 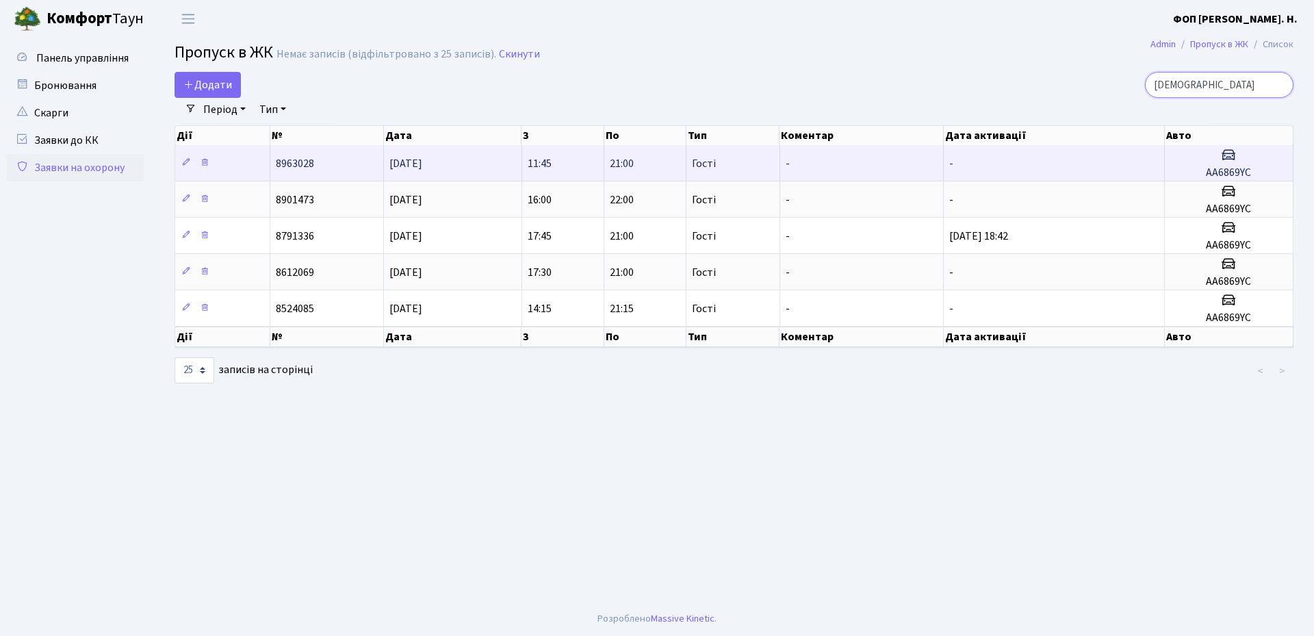 What do you see at coordinates (194, 370) in the screenshot?
I see `select: записів на сторінці` at bounding box center [194, 370].